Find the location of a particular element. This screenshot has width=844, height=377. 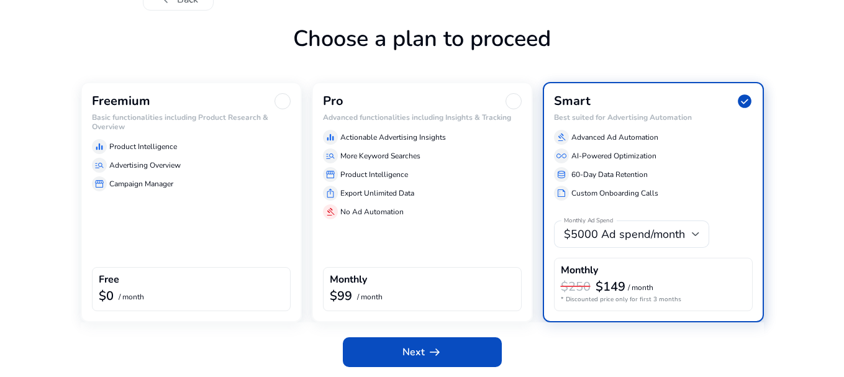

h3: Pro is located at coordinates (333, 101).